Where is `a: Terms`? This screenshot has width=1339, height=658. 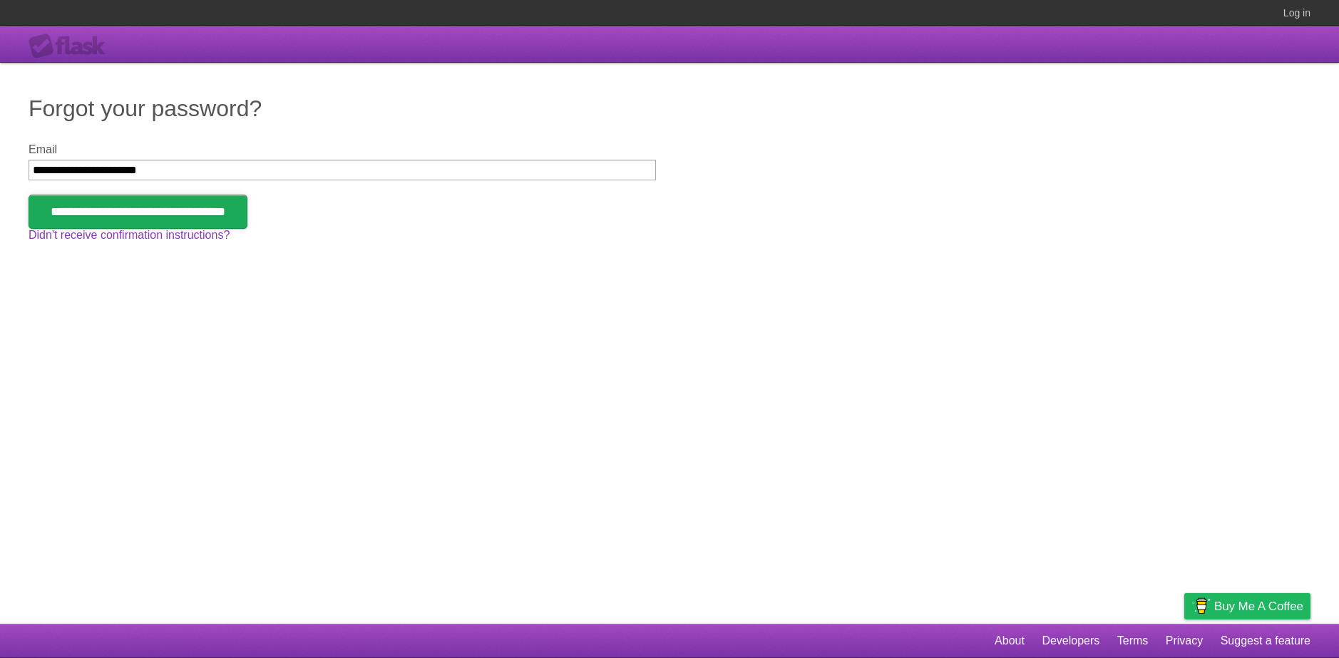 a: Terms is located at coordinates (1133, 641).